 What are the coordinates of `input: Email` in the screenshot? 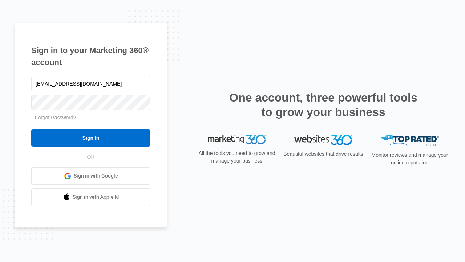 It's located at (91, 84).